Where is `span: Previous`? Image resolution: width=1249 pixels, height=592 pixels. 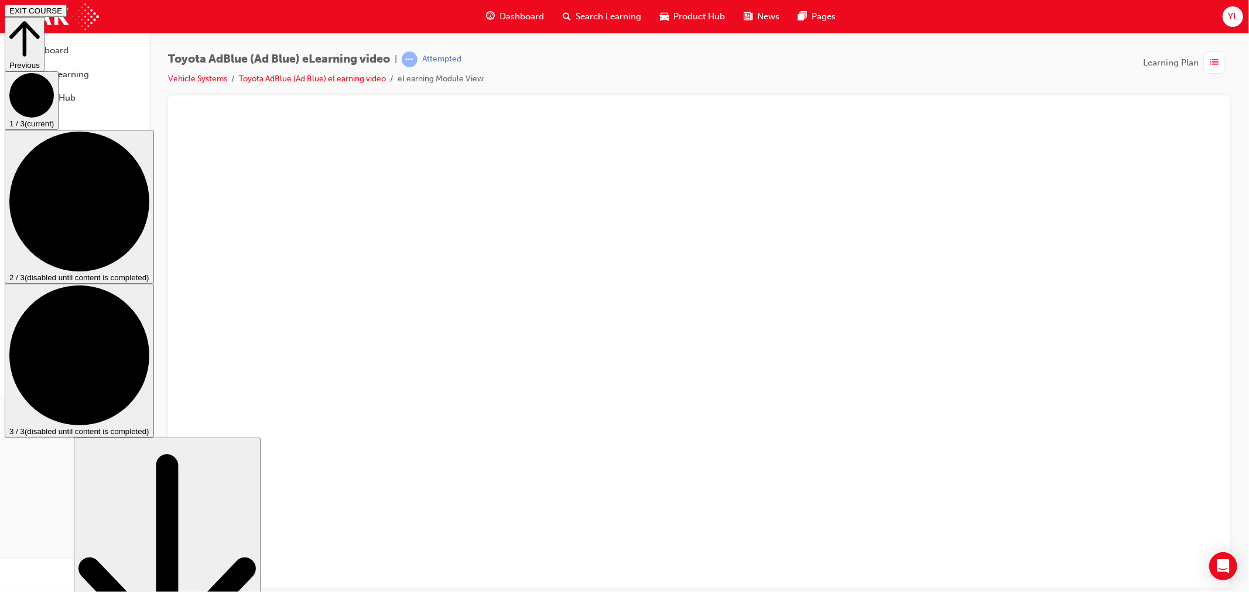
span: Previous is located at coordinates (25, 65).